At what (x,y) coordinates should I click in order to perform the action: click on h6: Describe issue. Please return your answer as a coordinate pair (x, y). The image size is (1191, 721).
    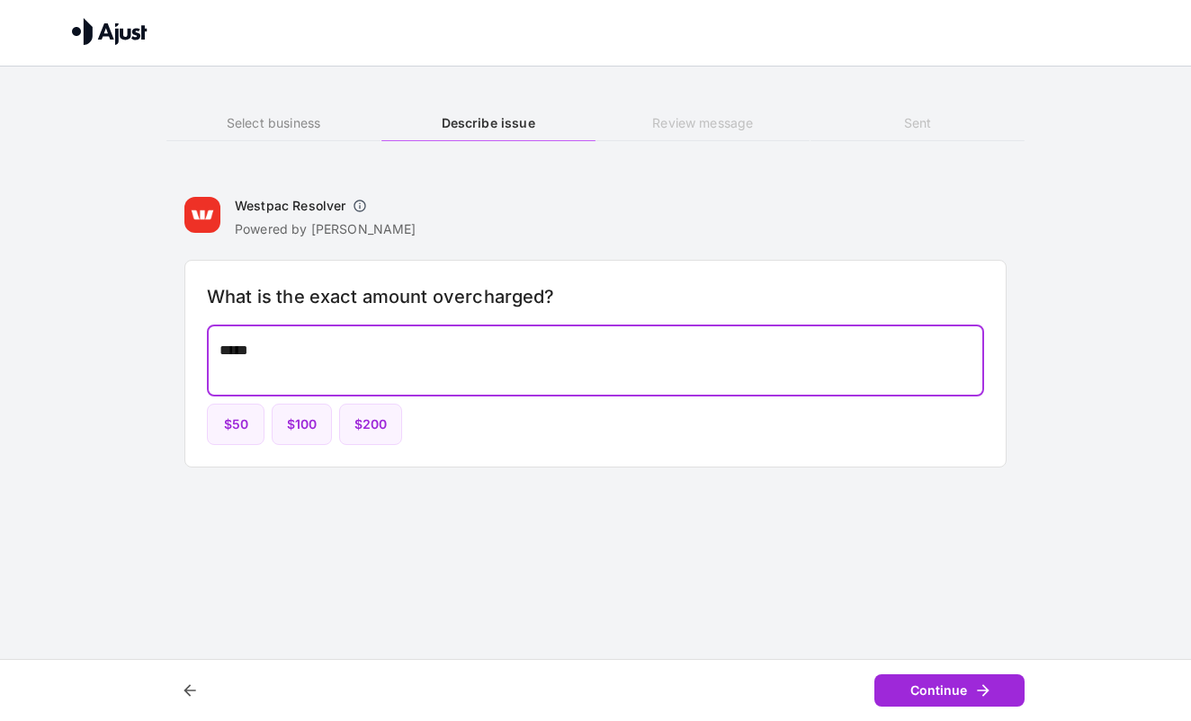
    Looking at the image, I should click on (488, 123).